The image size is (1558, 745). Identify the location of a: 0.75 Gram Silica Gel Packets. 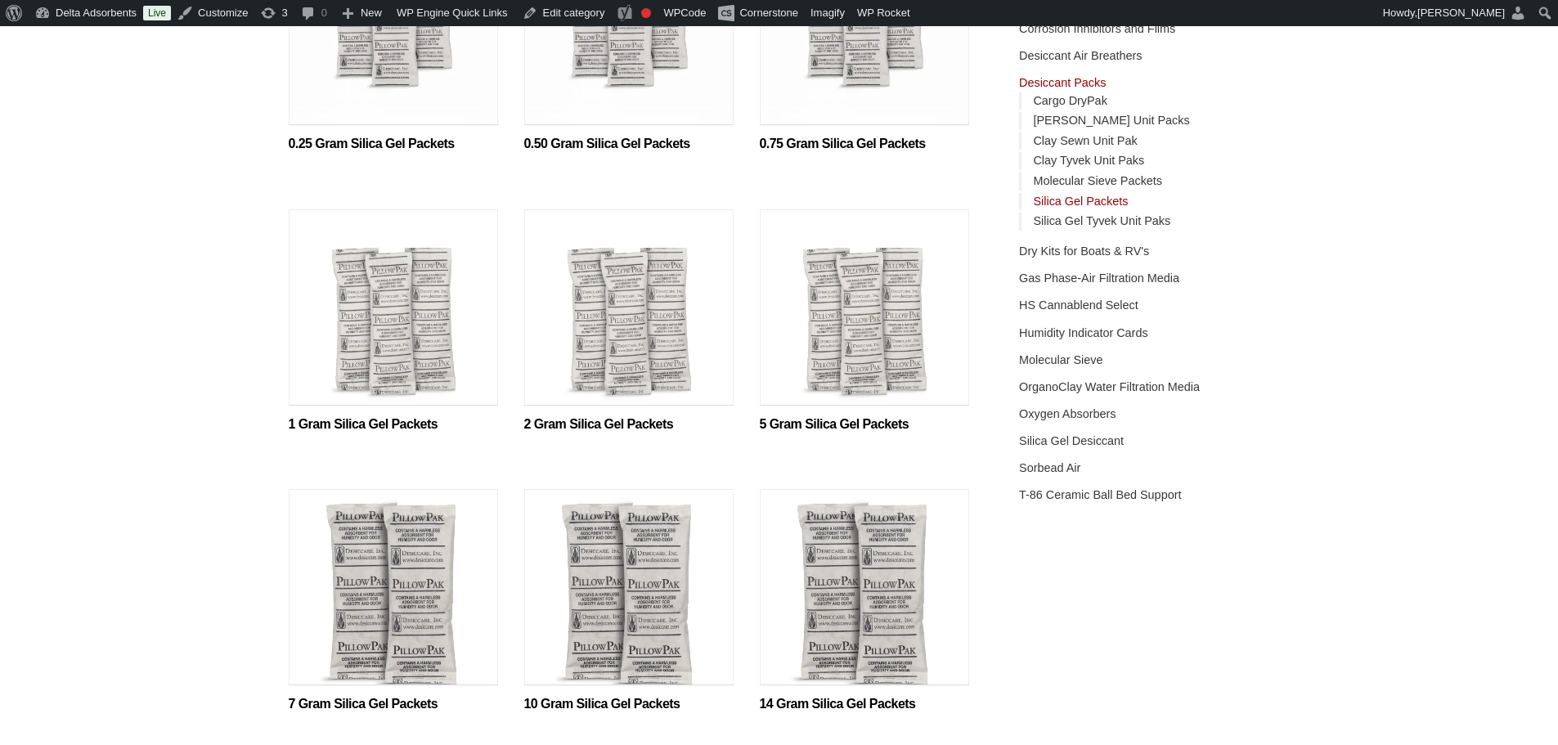
(865, 144).